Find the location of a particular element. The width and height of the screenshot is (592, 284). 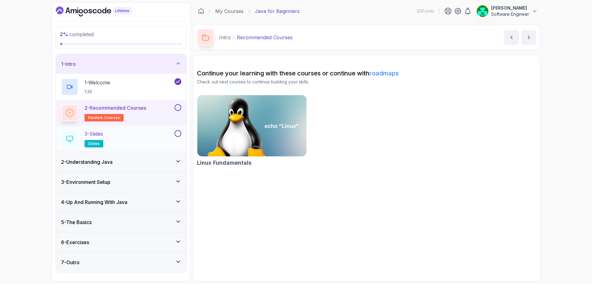

button: 3-Environment Setup is located at coordinates (121, 182).